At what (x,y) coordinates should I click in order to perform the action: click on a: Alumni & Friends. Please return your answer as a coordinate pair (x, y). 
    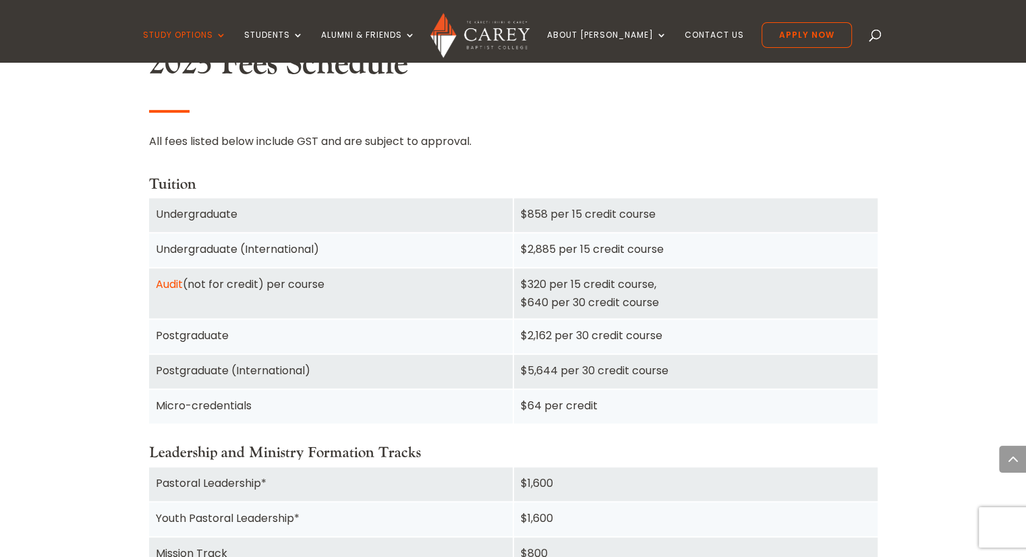
    Looking at the image, I should click on (368, 46).